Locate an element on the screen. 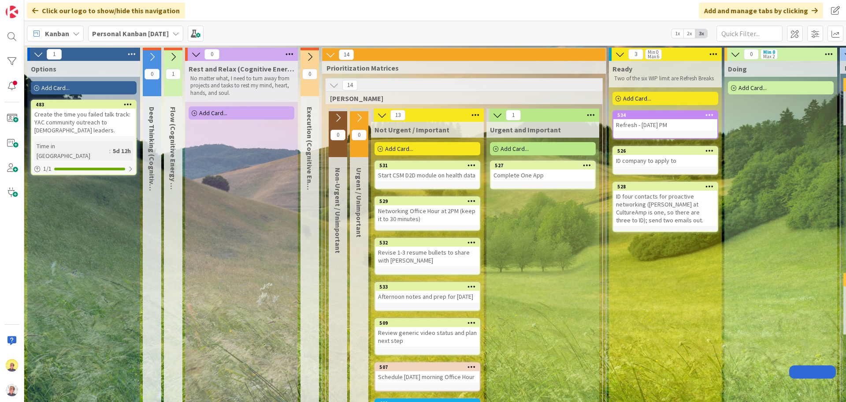 The height and width of the screenshot is (402, 846). span: Not Urgent / Important is located at coordinates (412, 130).